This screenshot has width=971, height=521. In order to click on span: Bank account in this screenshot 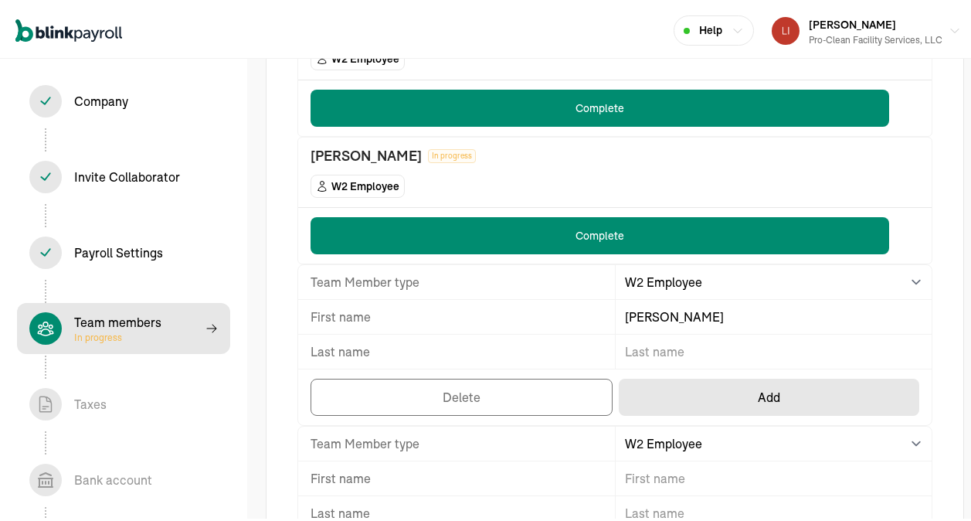, I will do `click(124, 477)`.